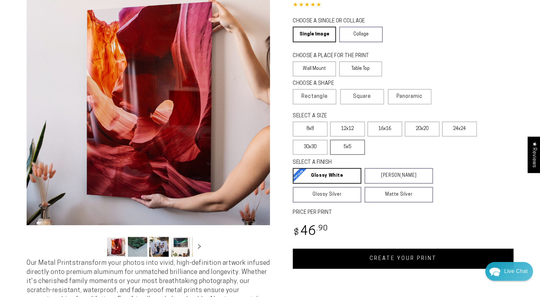 This screenshot has height=297, width=540. Describe the element at coordinates (410, 96) in the screenshot. I see `span: Panoramic` at that location.